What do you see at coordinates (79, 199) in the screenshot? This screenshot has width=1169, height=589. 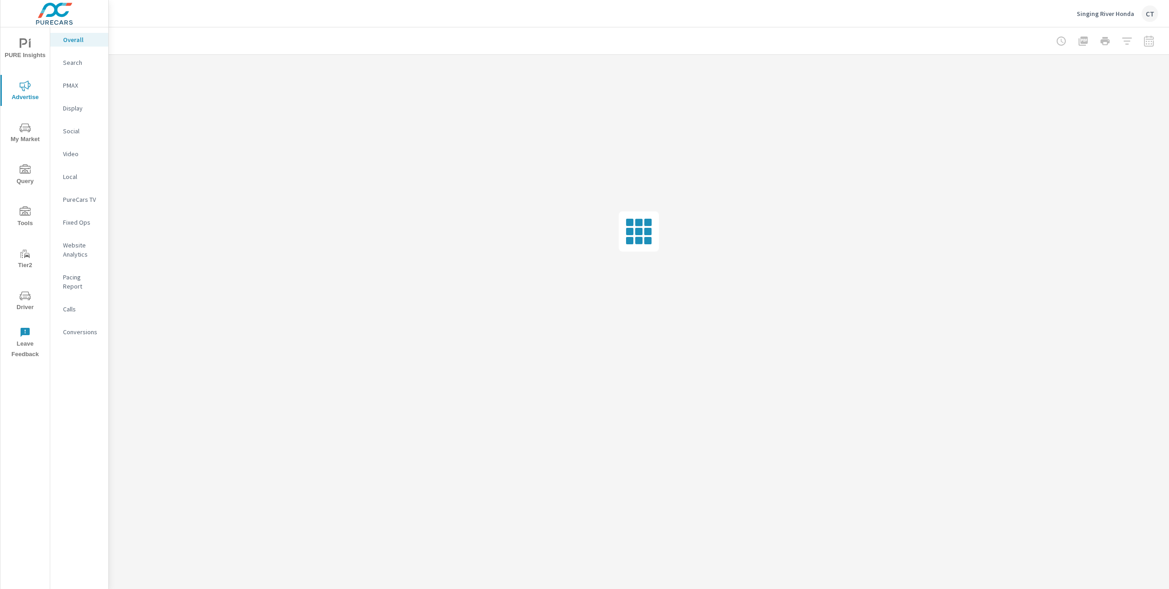 I see `div: PureCars TV` at bounding box center [79, 199].